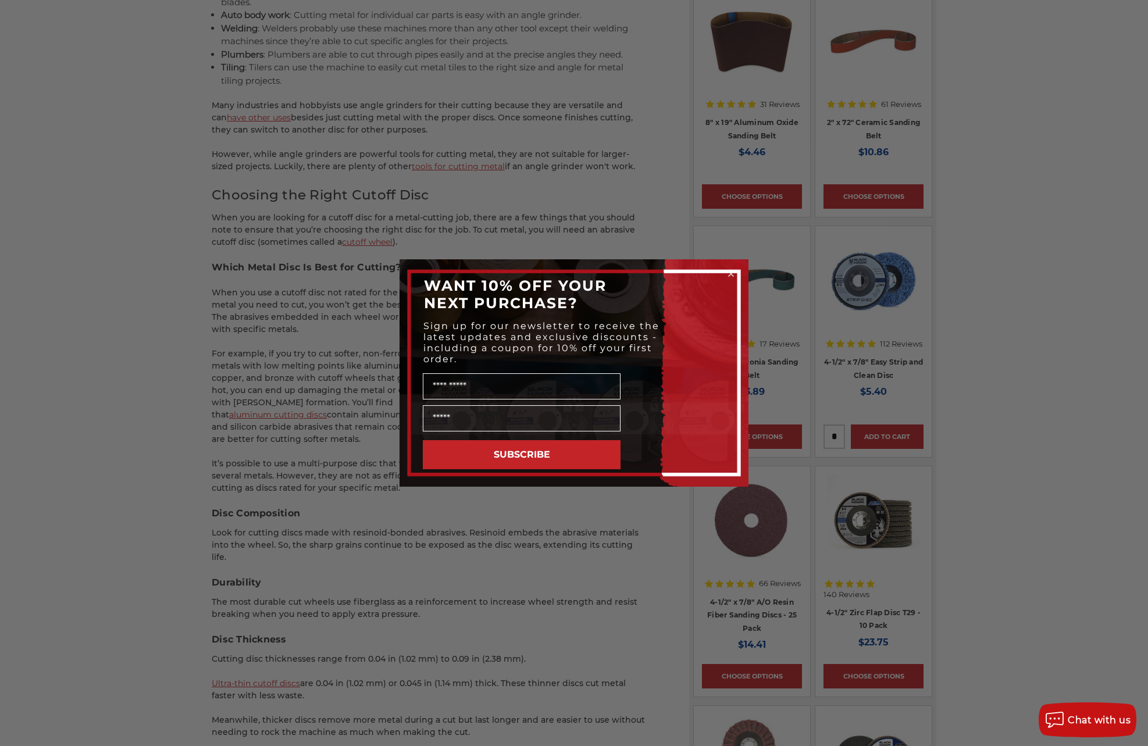 This screenshot has height=746, width=1148. What do you see at coordinates (522, 455) in the screenshot?
I see `button: SUBSCRIBE` at bounding box center [522, 455].